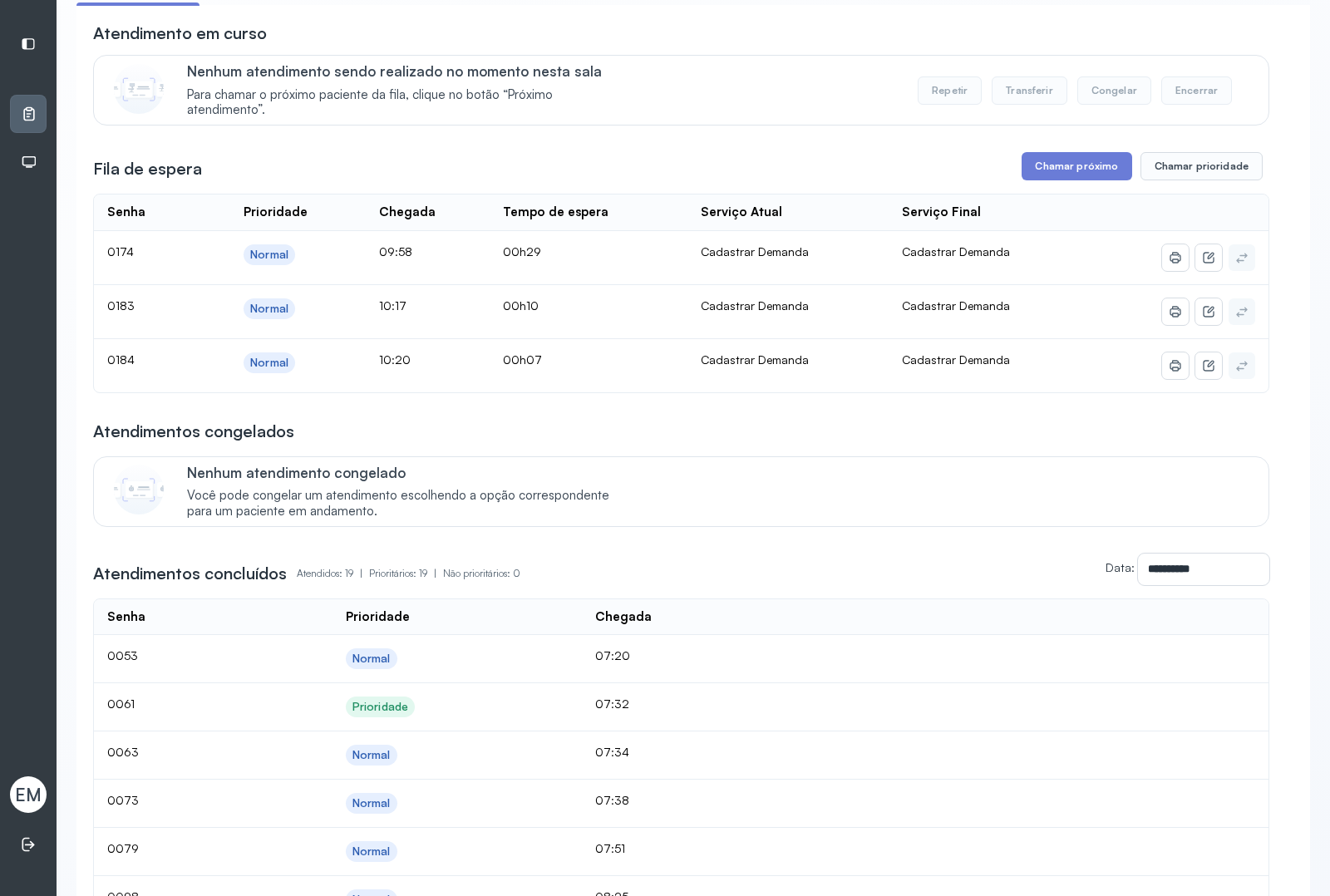 The width and height of the screenshot is (1330, 896). I want to click on span: 0079, so click(123, 848).